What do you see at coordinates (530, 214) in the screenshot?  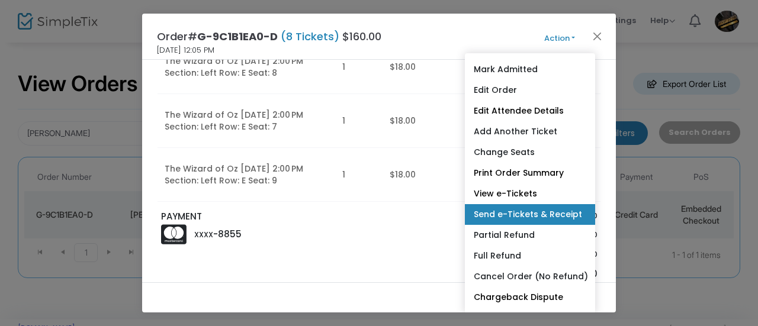 I see `a: Send e-Tickets & Receipt` at bounding box center [530, 214].